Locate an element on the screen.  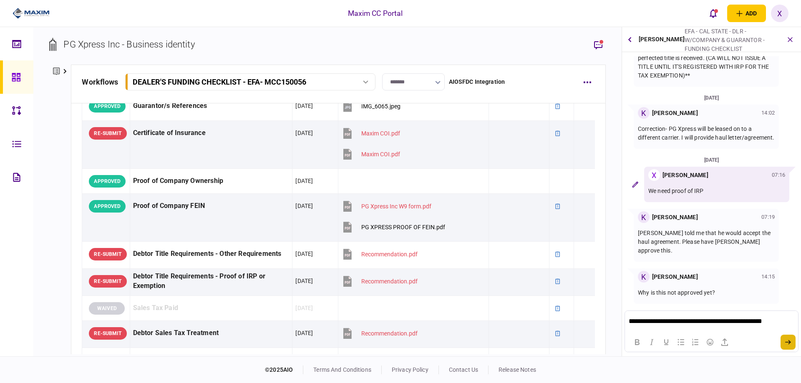
button: open notifications list is located at coordinates (713, 13).